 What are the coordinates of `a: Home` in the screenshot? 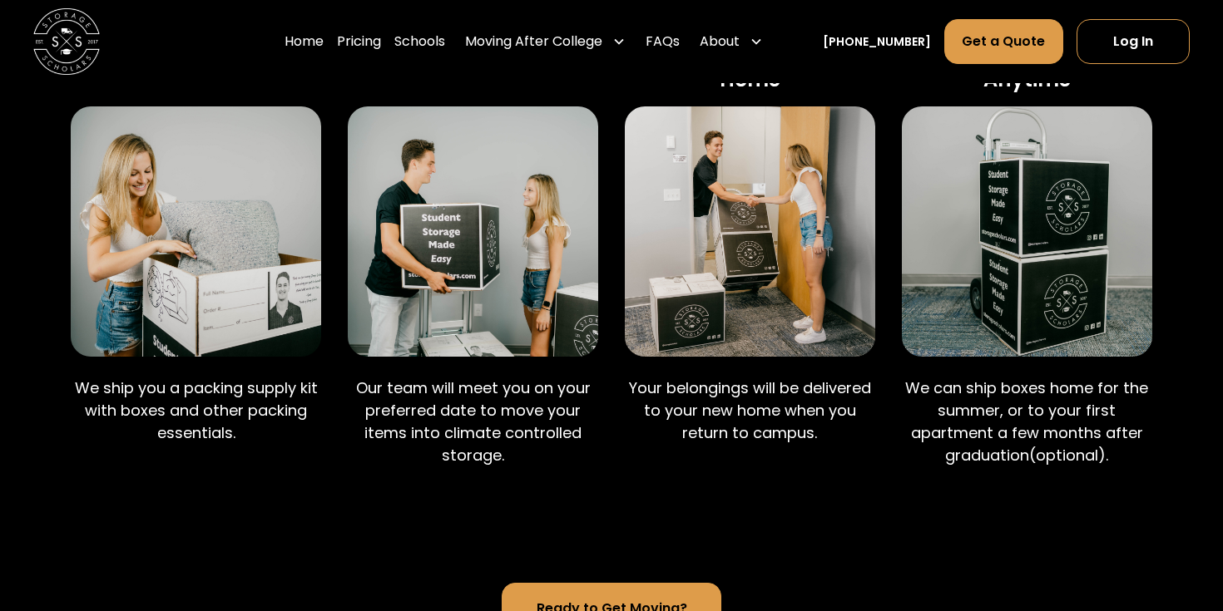 It's located at (304, 42).